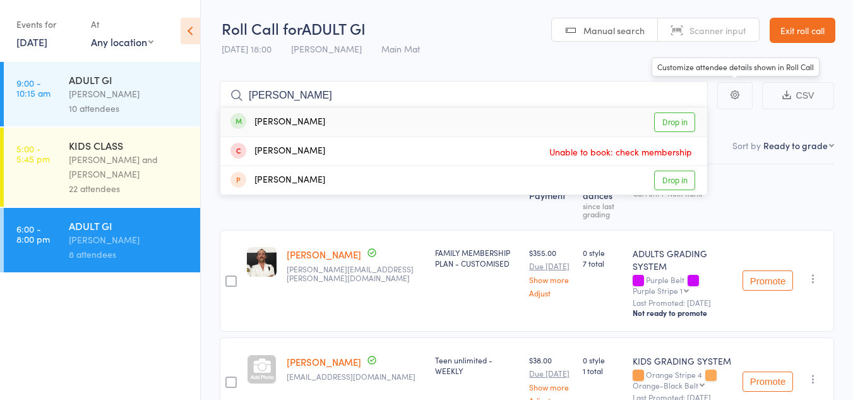 The image size is (853, 400). What do you see at coordinates (603, 197) in the screenshot?
I see `div: Atten­dances` at bounding box center [603, 197].